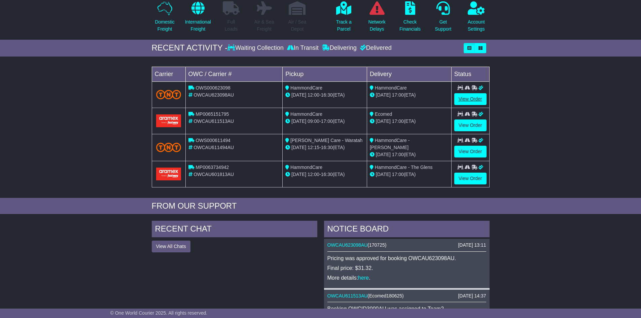 The width and height of the screenshot is (641, 318). I want to click on span: 12:15, so click(313, 147).